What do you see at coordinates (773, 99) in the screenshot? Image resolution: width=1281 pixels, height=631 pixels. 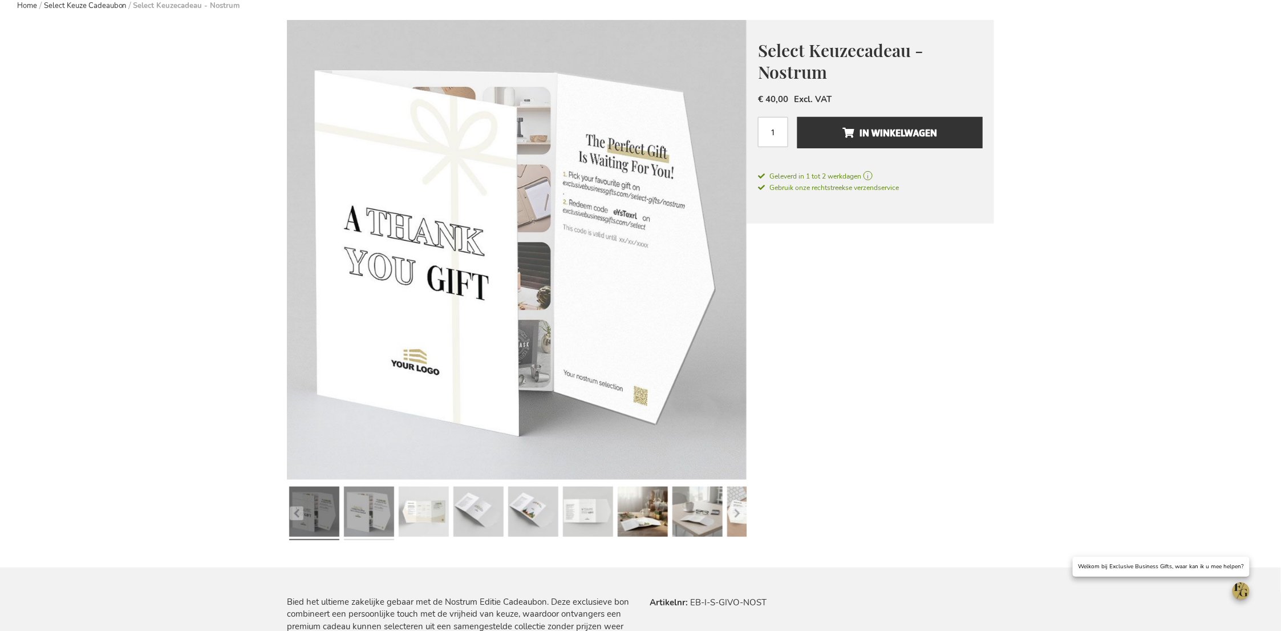 I see `span: € 40,00` at bounding box center [773, 99].